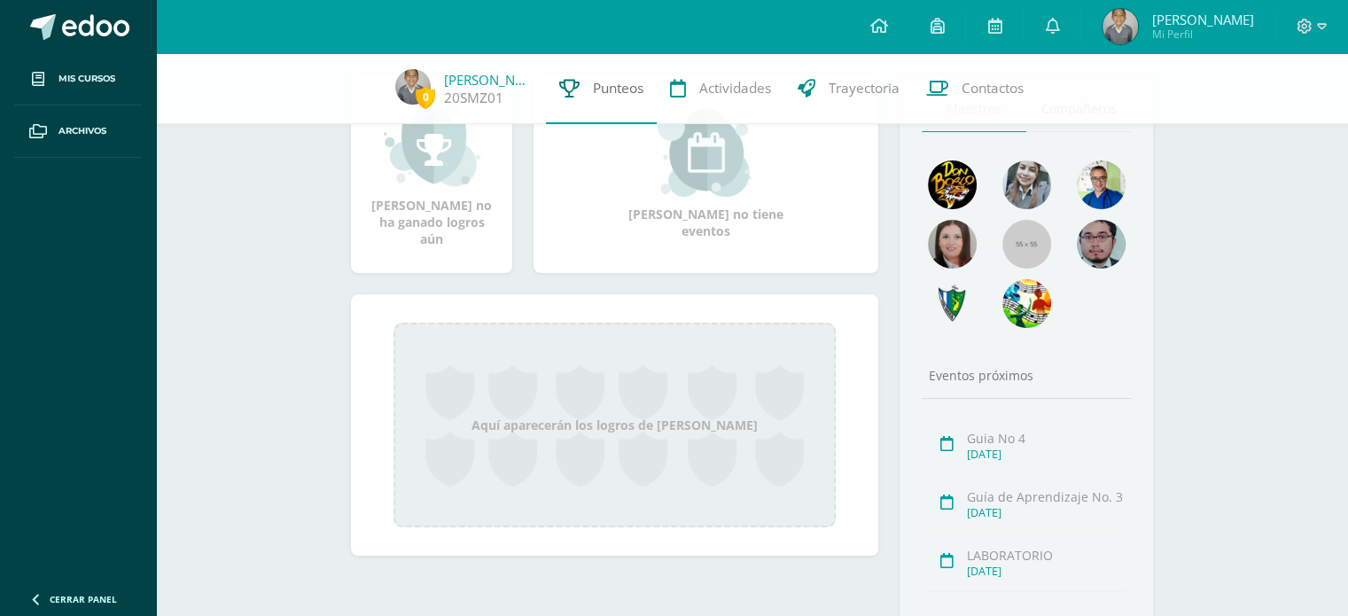  What do you see at coordinates (78, 79) in the screenshot?
I see `a: Mis cursos` at bounding box center [78, 79].